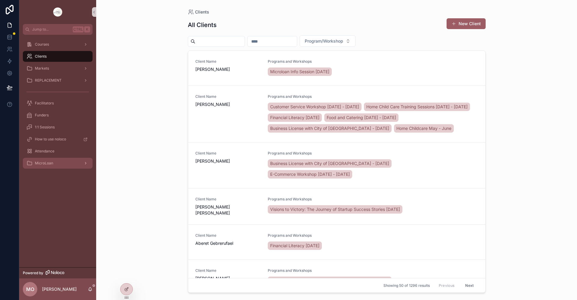  I want to click on button: Jump to...CtrlK, so click(58, 29).